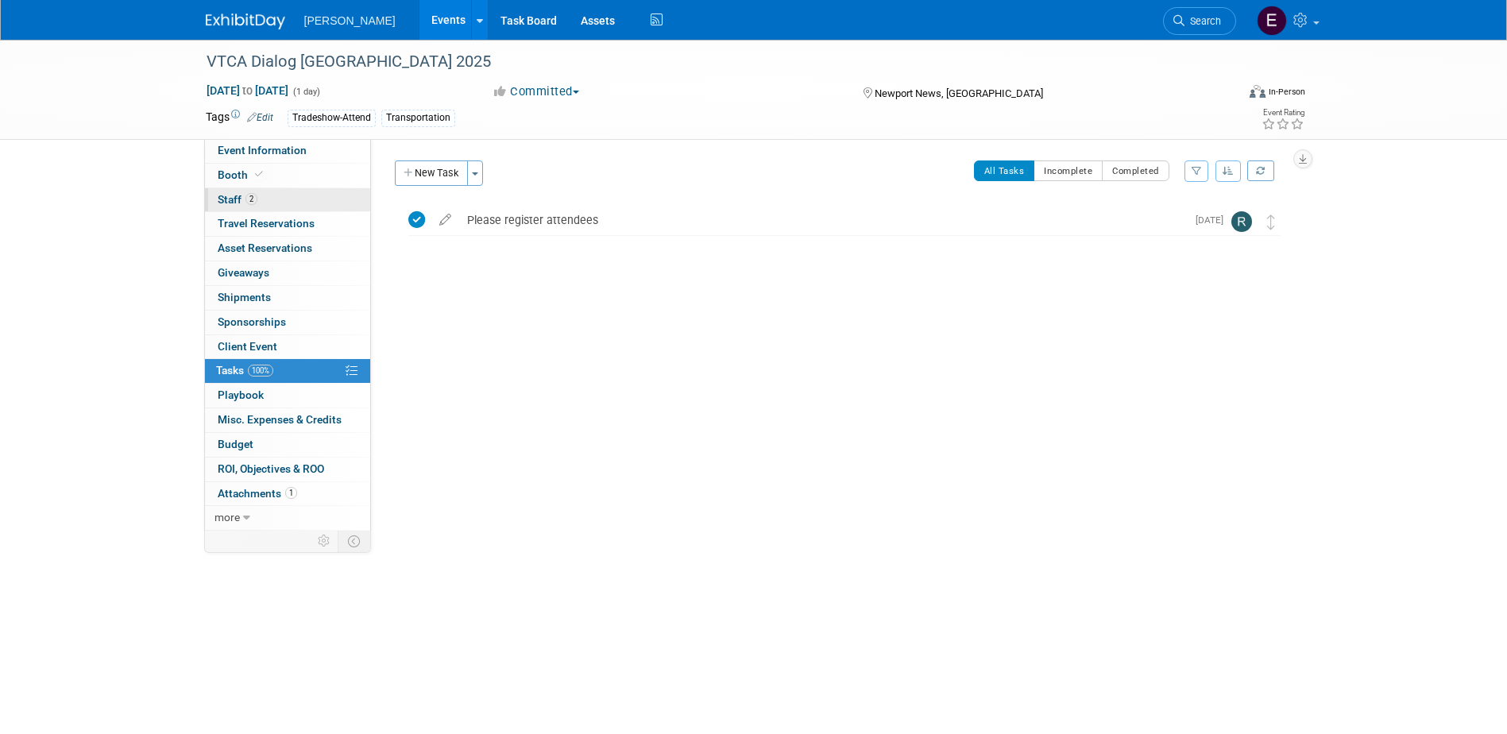 This screenshot has height=734, width=1507. I want to click on span: Staff, so click(238, 199).